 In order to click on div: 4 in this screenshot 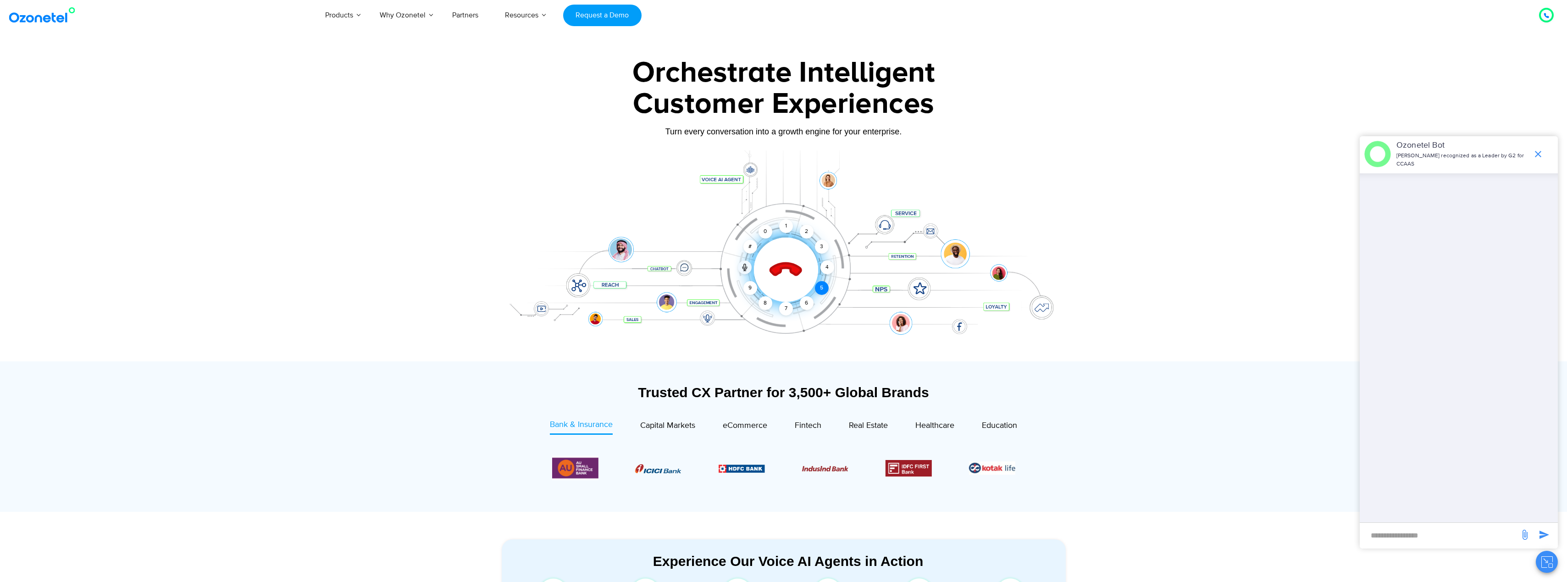, I will do `click(827, 267)`.